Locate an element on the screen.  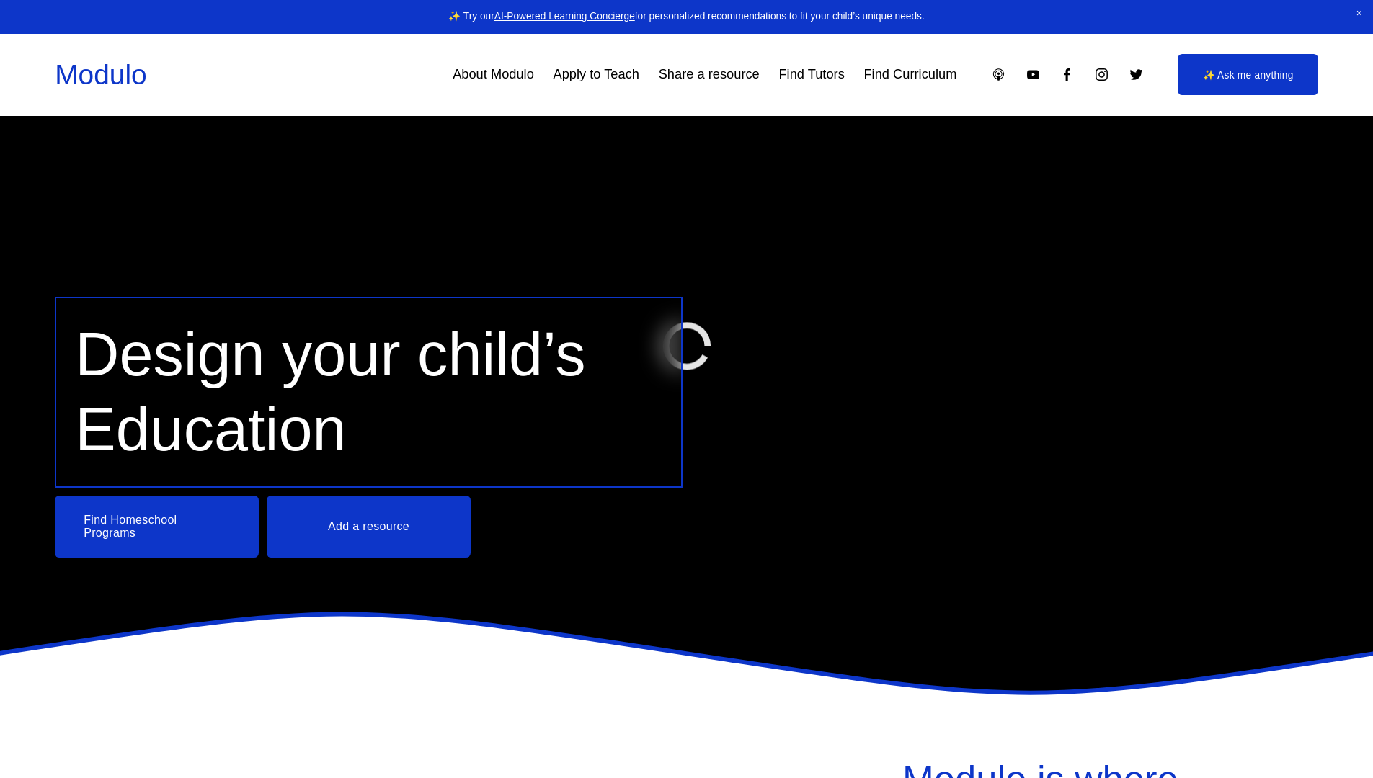
a: Find Curriculum is located at coordinates (909, 74).